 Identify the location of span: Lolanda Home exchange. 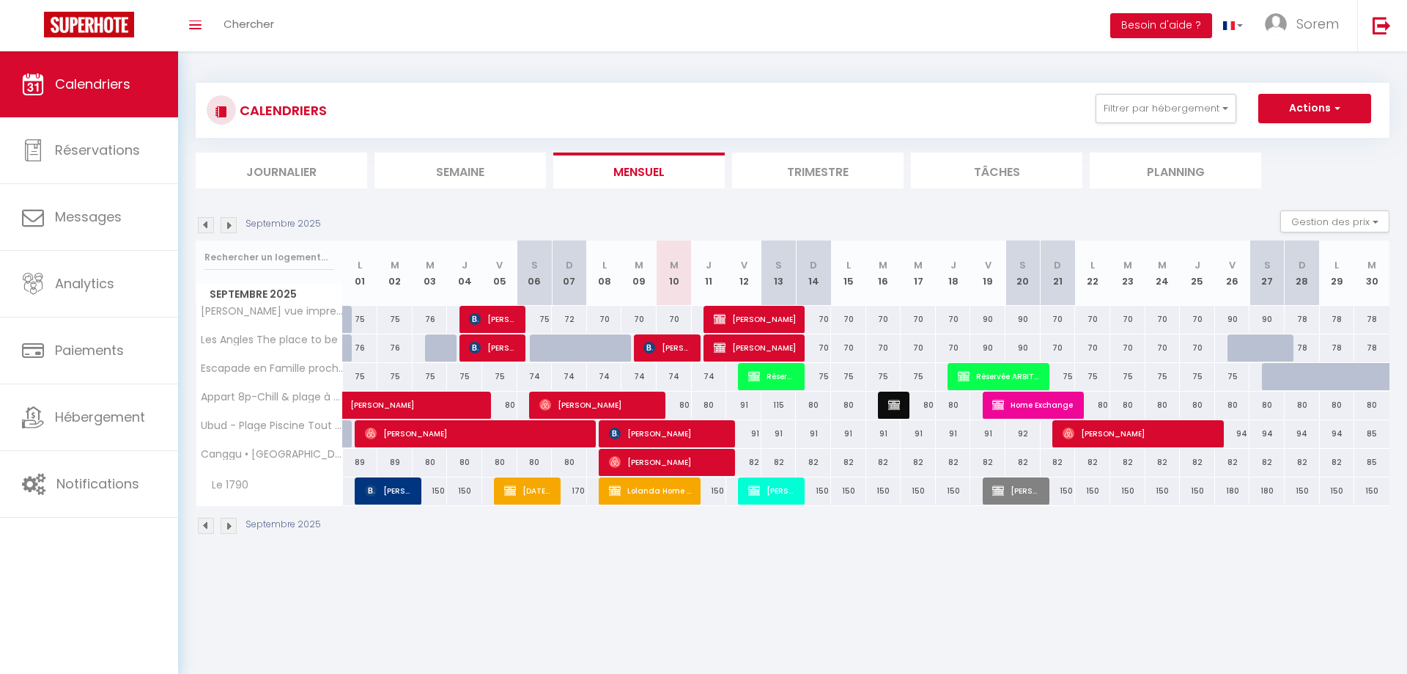
(650, 490).